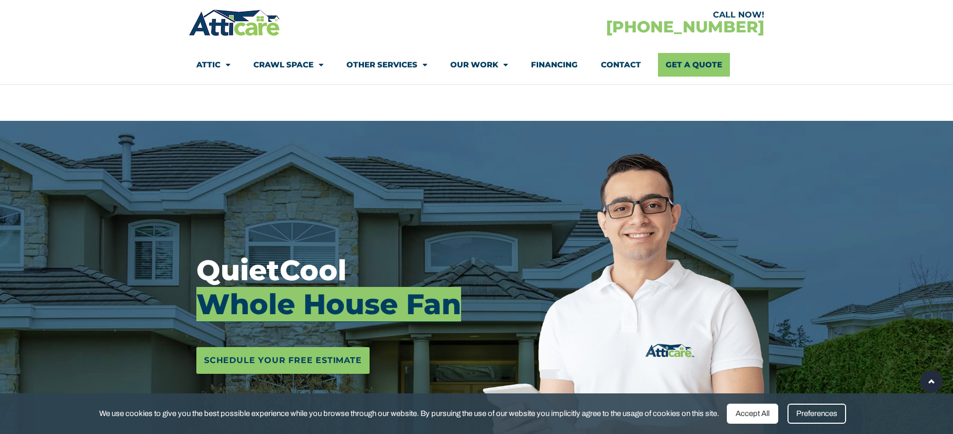 This screenshot has width=953, height=434. What do you see at coordinates (620, 15) in the screenshot?
I see `div: CALL NOW!` at bounding box center [620, 15].